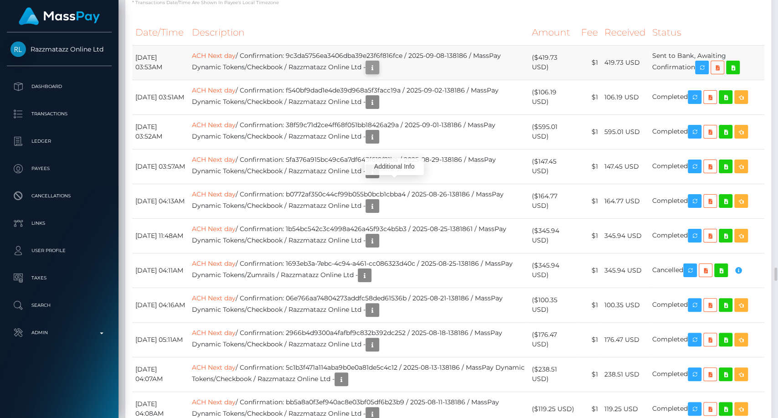  I want to click on a: Search, so click(59, 306).